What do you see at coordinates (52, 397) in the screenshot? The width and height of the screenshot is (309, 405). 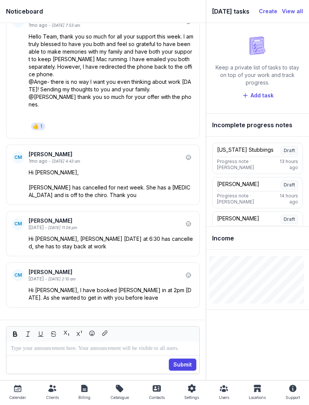 I see `div: Clients` at bounding box center [52, 397].